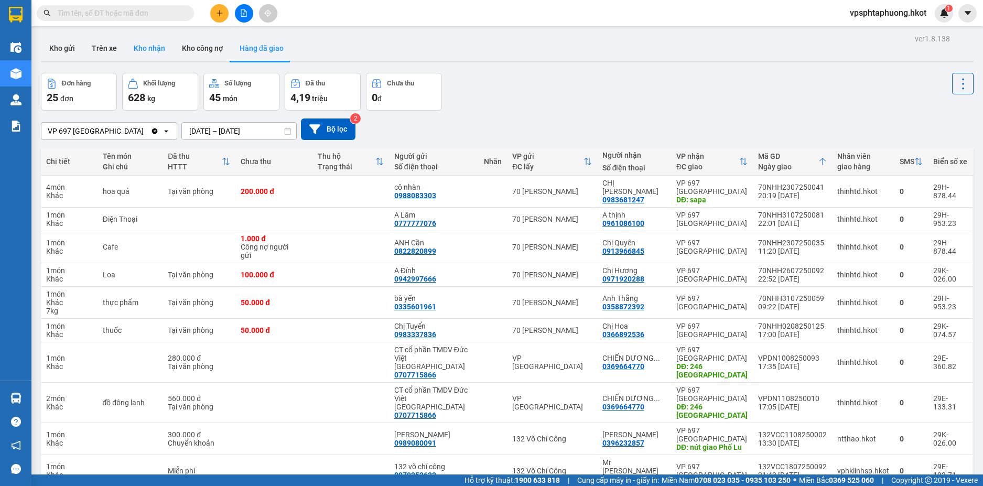 The height and width of the screenshot is (486, 983). I want to click on div: 0913966845, so click(624, 251).